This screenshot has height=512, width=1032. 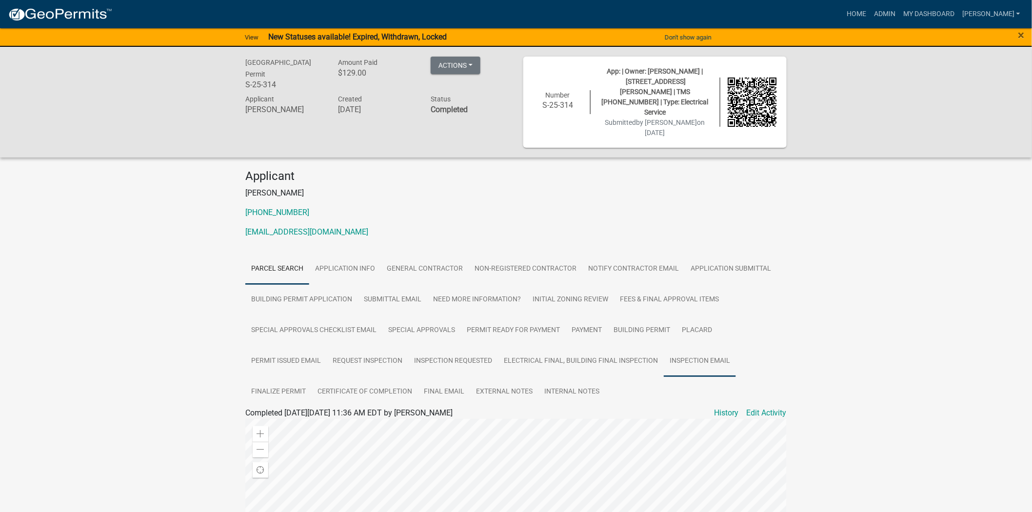 I want to click on a: My Dashboard, so click(x=928, y=14).